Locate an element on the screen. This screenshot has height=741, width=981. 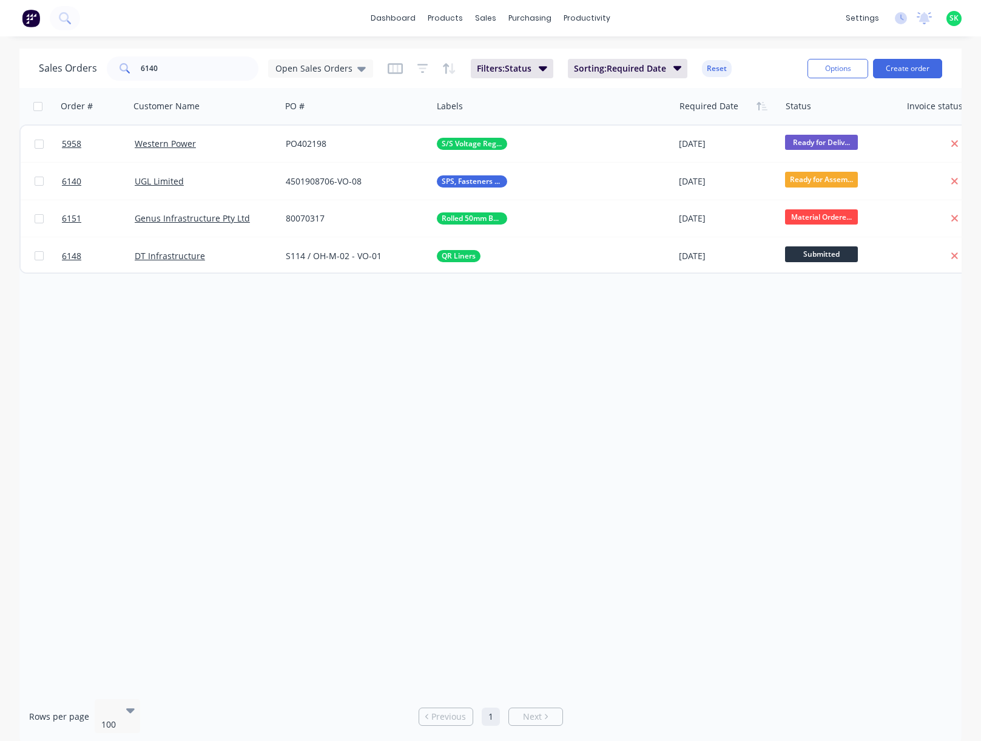
div: purchasing is located at coordinates (529, 18).